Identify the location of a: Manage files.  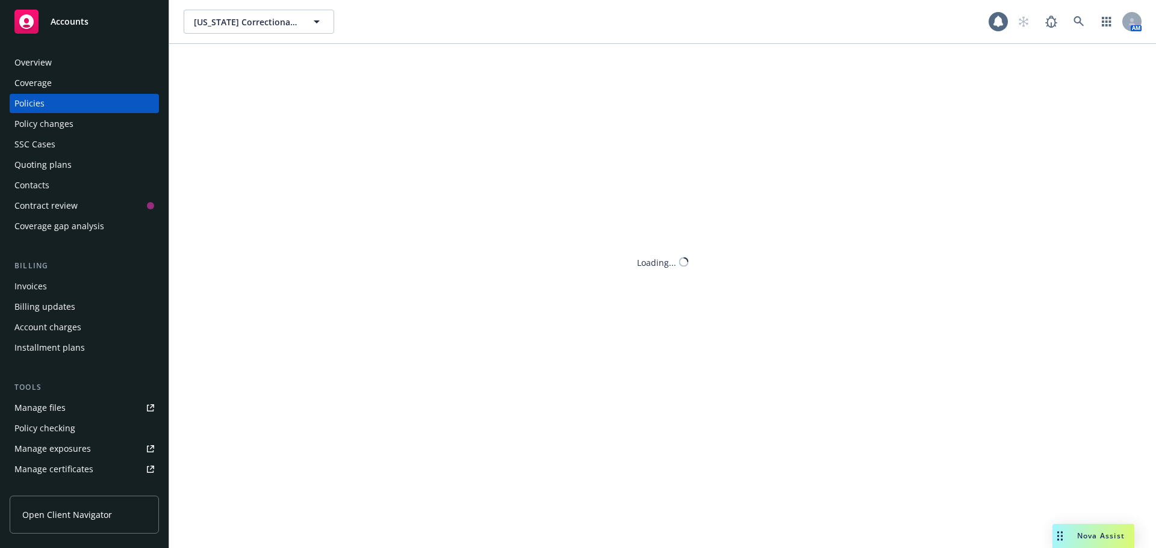
(84, 408).